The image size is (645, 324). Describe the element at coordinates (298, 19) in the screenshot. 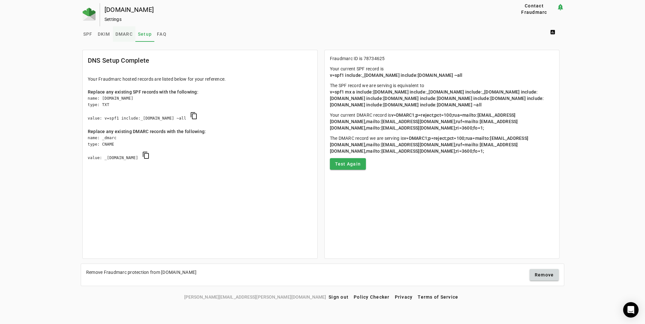

I see `div: Settings` at that location.